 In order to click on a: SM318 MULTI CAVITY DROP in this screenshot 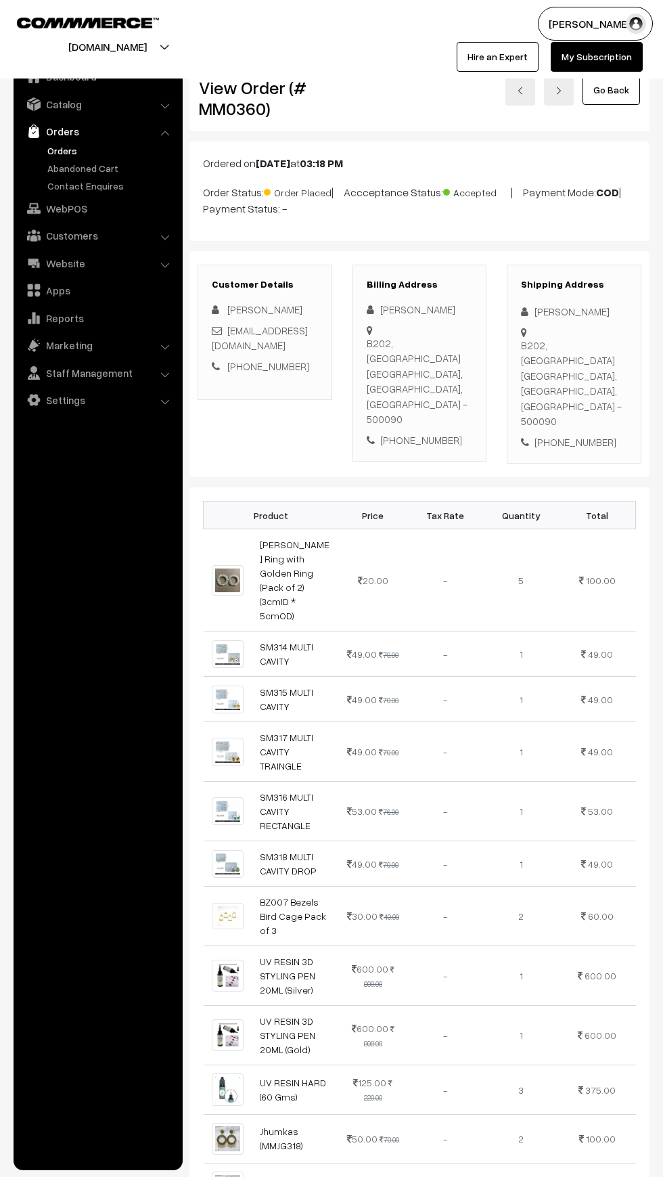, I will do `click(288, 864)`.